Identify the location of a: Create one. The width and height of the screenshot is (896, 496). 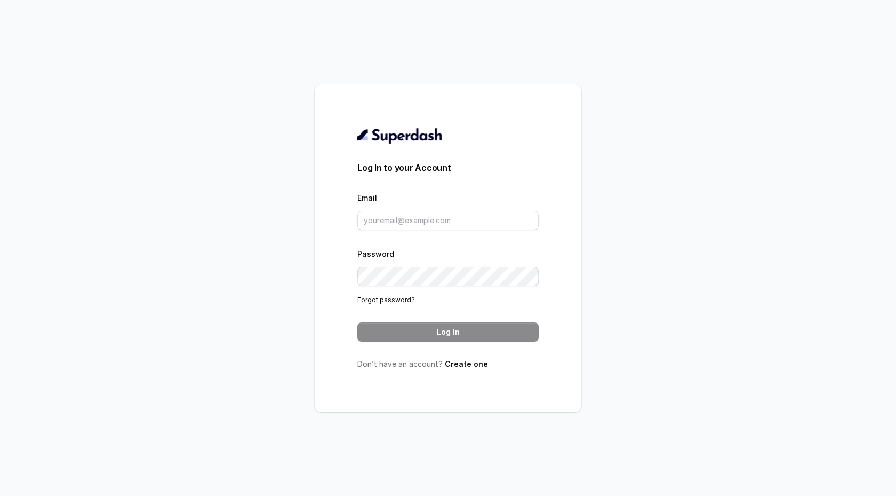
(466, 363).